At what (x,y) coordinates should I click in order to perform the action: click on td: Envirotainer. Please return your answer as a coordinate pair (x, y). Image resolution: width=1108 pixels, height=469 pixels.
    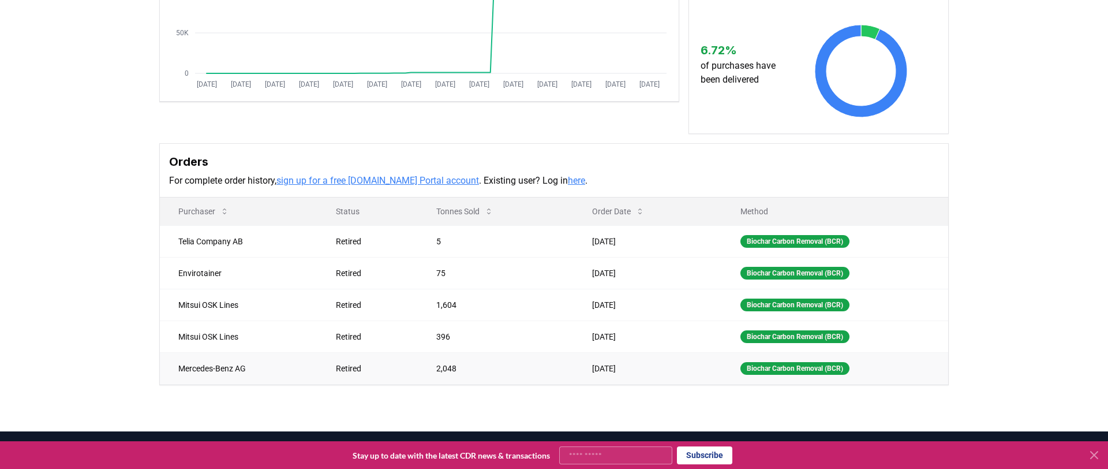
    Looking at the image, I should click on (238, 272).